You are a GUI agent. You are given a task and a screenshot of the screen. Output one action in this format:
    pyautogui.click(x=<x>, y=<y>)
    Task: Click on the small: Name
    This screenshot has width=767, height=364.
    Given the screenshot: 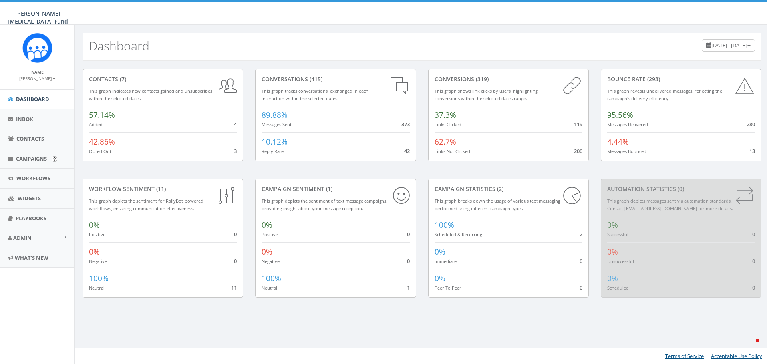 What is the action you would take?
    pyautogui.click(x=37, y=72)
    